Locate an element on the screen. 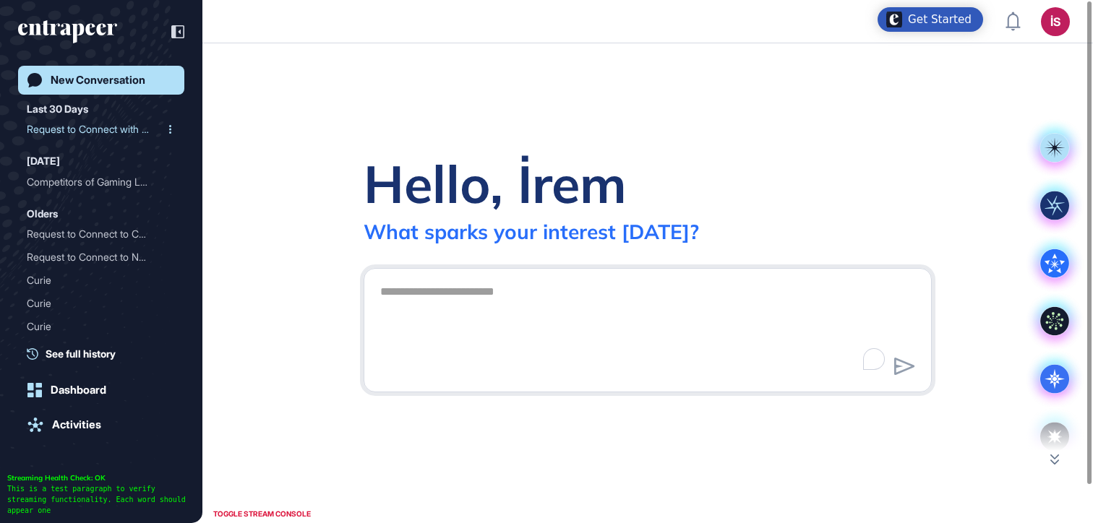  div: TOGGLE STREAM CONSOLE is located at coordinates (262, 514).